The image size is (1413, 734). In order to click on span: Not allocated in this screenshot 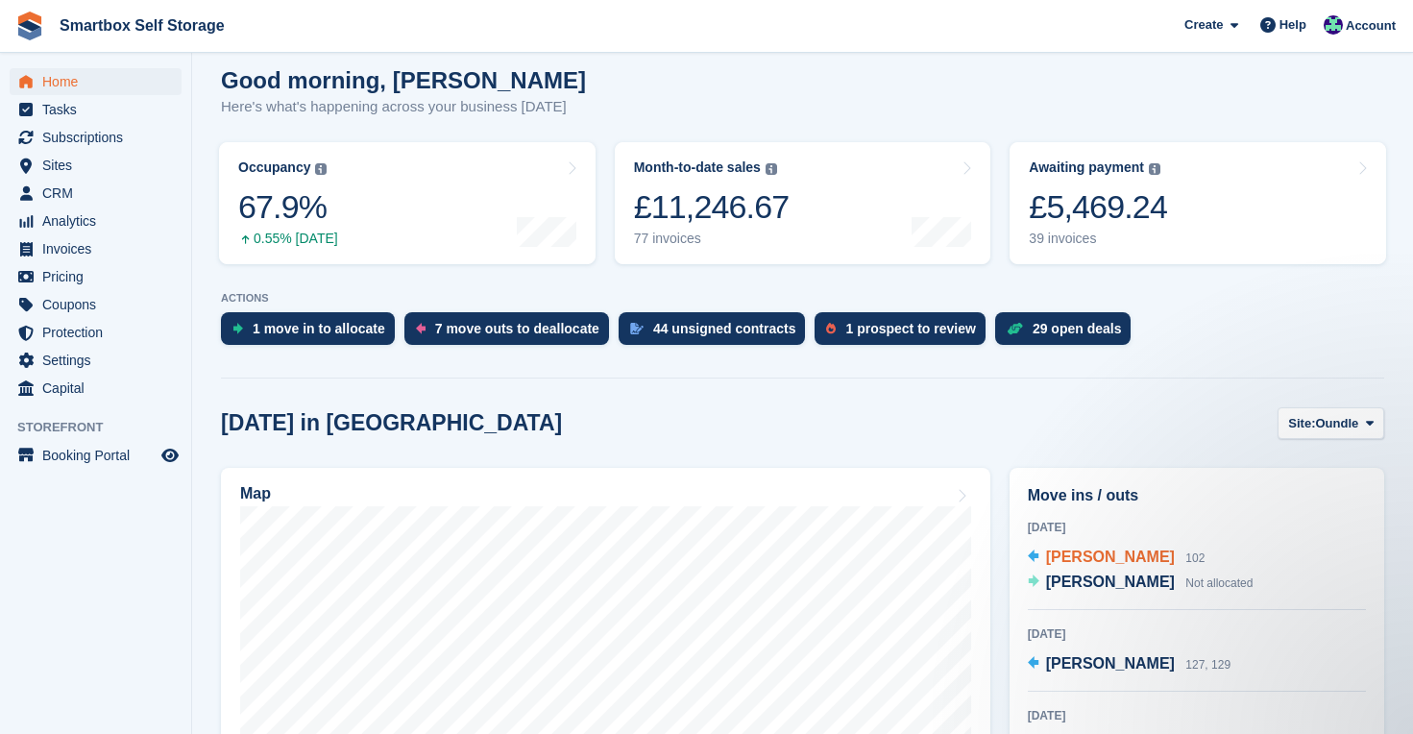, I will do `click(1219, 583)`.